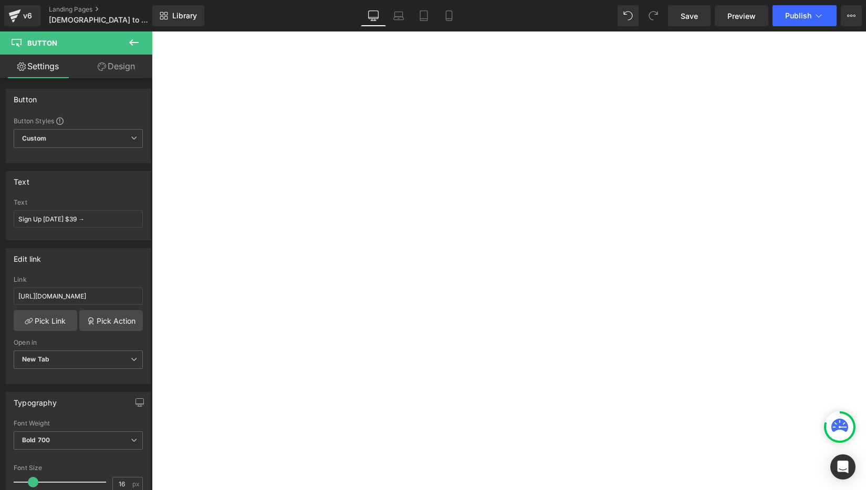 Image resolution: width=866 pixels, height=490 pixels. Describe the element at coordinates (653, 16) in the screenshot. I see `button: Redo` at that location.